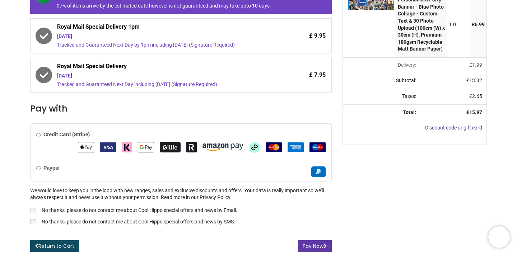  Describe the element at coordinates (191, 147) in the screenshot. I see `img: Revolut Pay` at that location.